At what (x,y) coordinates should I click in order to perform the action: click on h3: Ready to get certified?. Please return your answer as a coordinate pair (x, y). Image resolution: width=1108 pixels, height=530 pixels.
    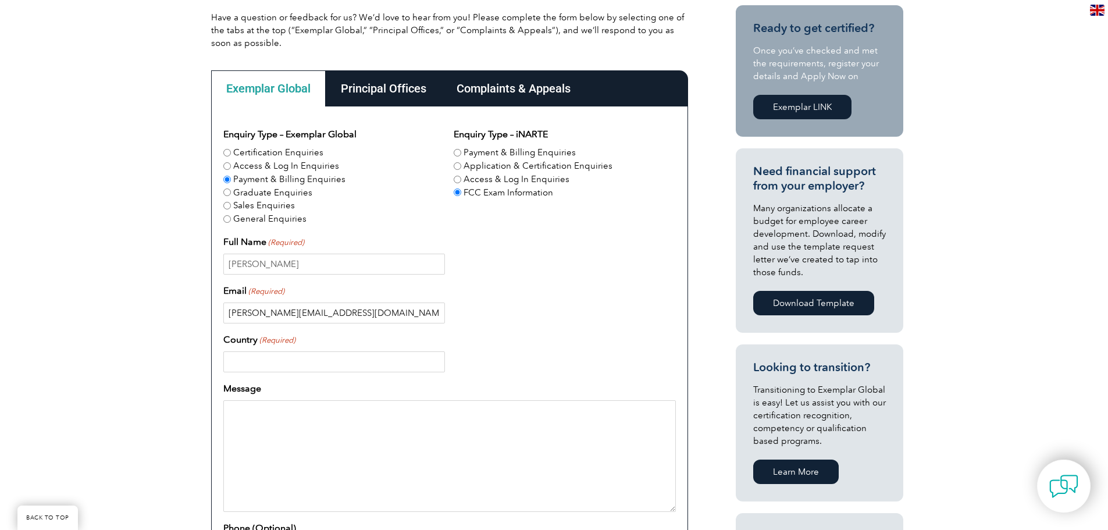
    Looking at the image, I should click on (820, 28).